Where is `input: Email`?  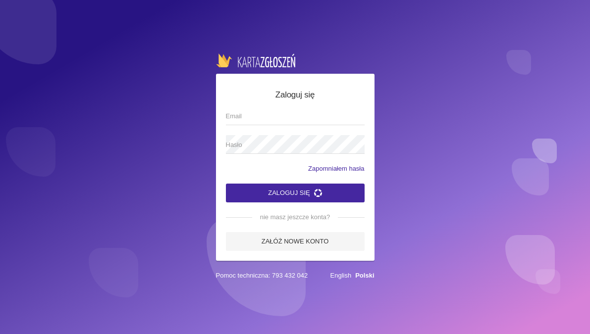
input: Email is located at coordinates (295, 116).